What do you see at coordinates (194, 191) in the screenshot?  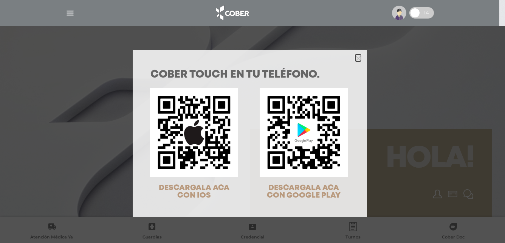 I see `span: DESCARGALA ACA CON IOS` at bounding box center [194, 191].